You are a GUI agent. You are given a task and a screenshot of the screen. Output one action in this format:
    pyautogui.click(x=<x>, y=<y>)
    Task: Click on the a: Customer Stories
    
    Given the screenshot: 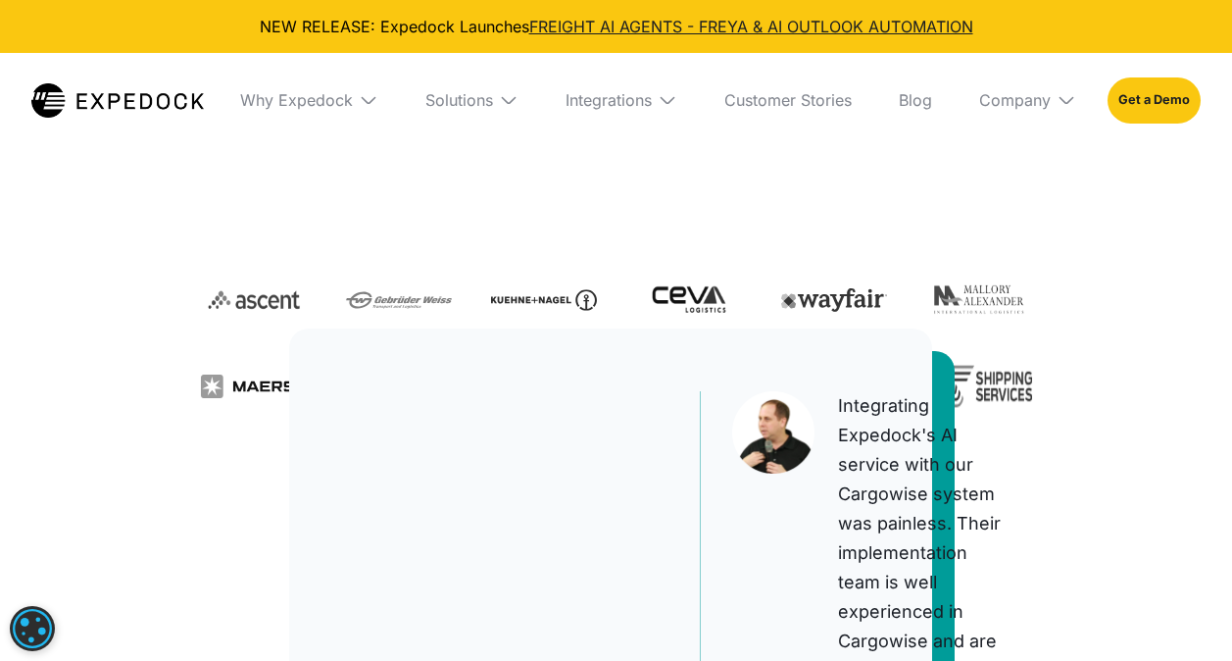 What is the action you would take?
    pyautogui.click(x=788, y=100)
    